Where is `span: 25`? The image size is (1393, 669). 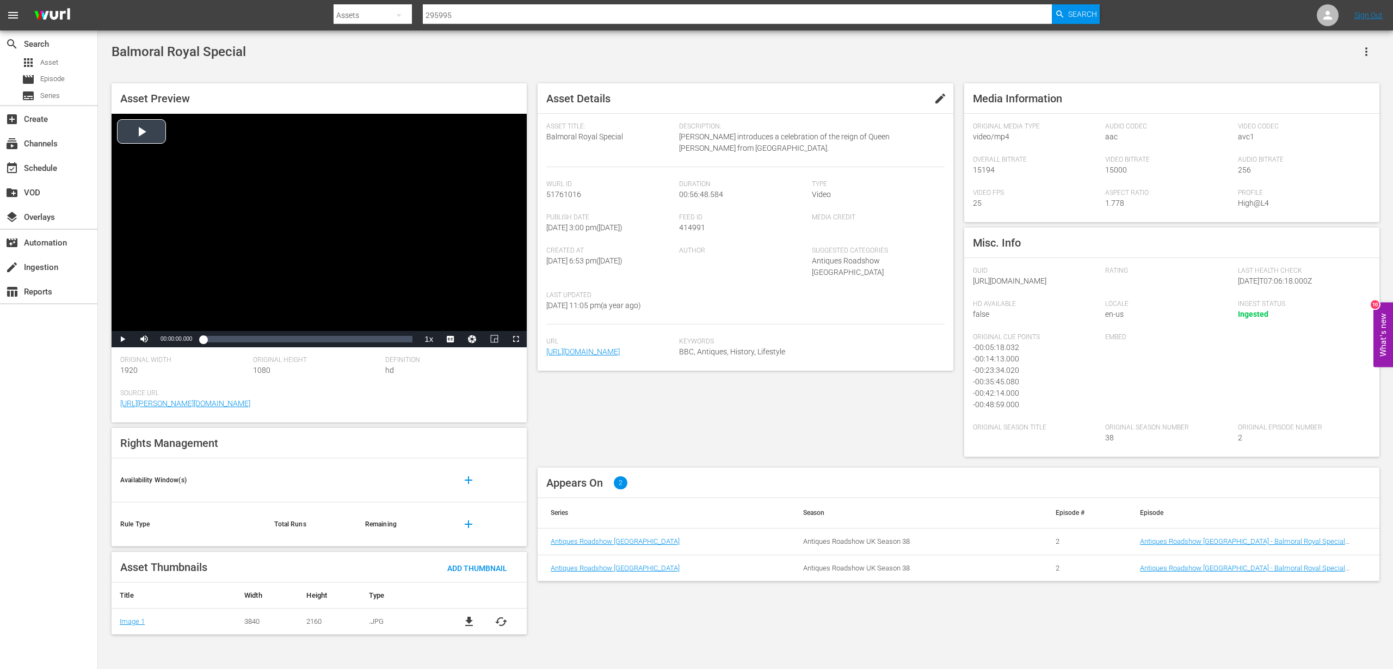
span: 25 is located at coordinates (977, 203).